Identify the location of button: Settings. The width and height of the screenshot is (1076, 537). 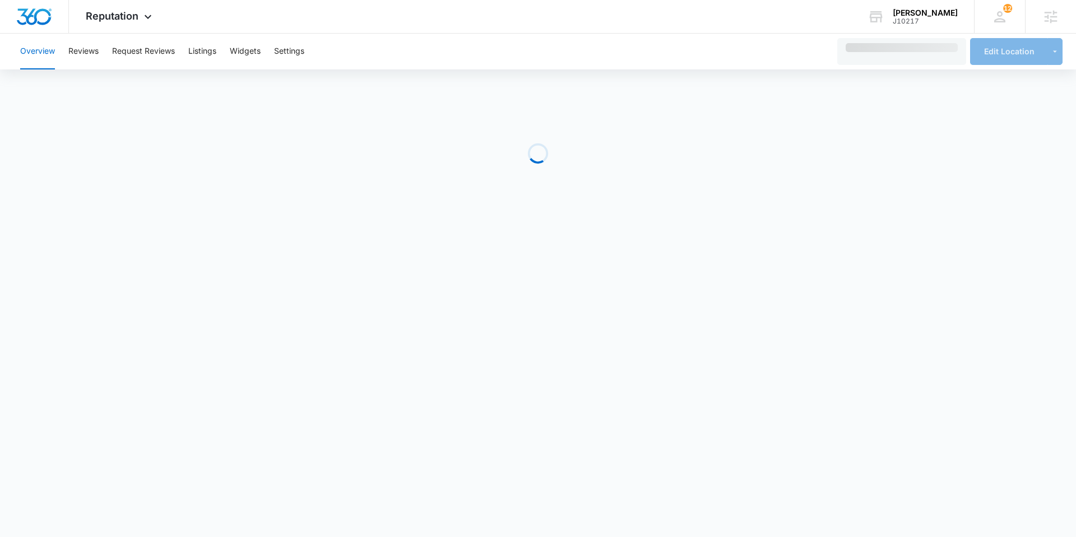
(289, 52).